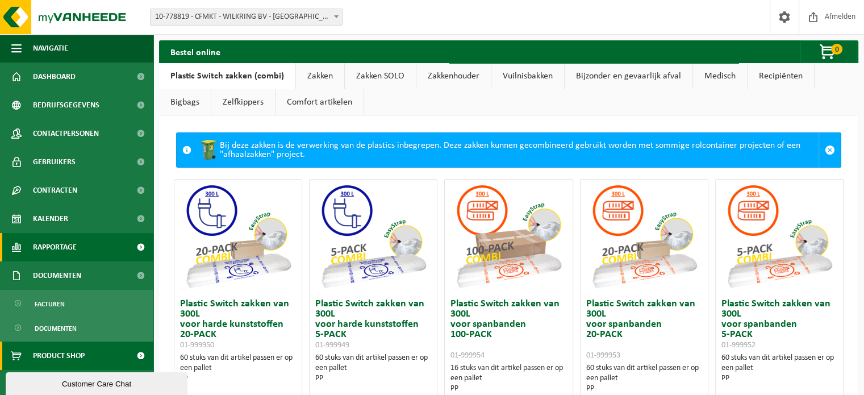  Describe the element at coordinates (332, 345) in the screenshot. I see `span: 01-999949` at that location.